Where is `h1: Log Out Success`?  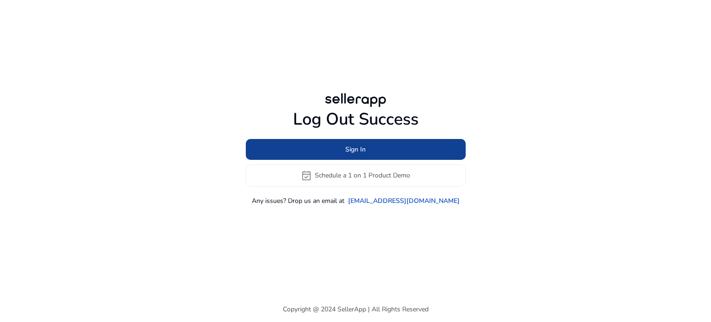 h1: Log Out Success is located at coordinates (356, 119).